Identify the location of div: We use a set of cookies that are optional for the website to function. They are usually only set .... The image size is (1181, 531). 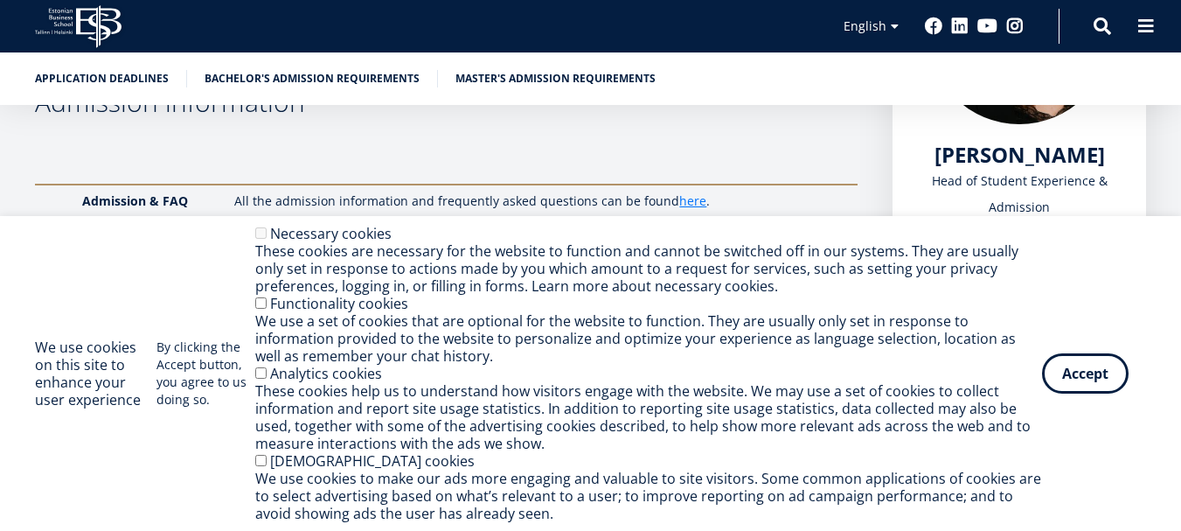
(649, 338).